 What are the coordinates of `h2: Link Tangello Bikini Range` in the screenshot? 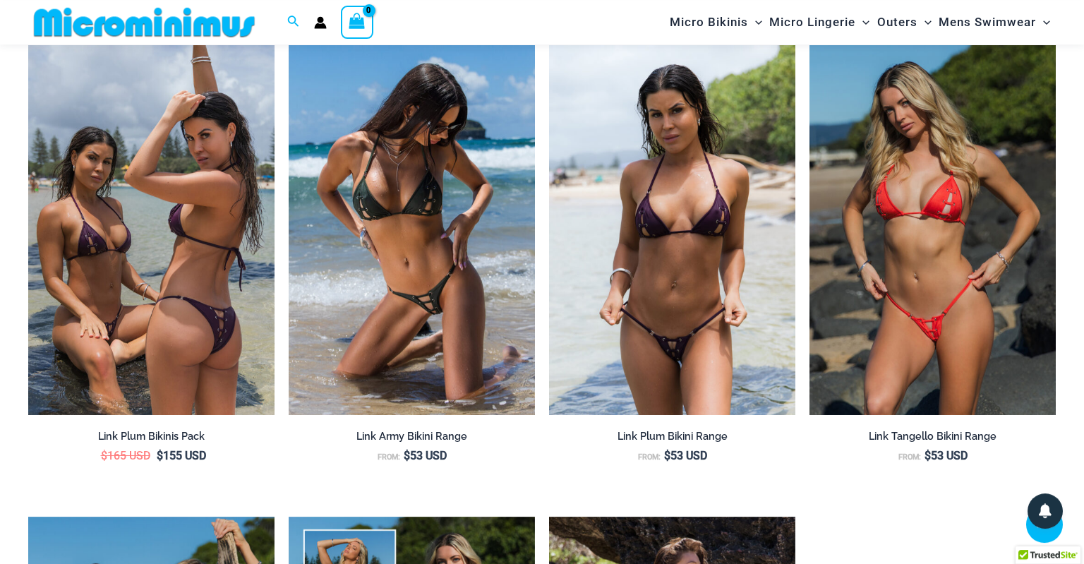 It's located at (932, 436).